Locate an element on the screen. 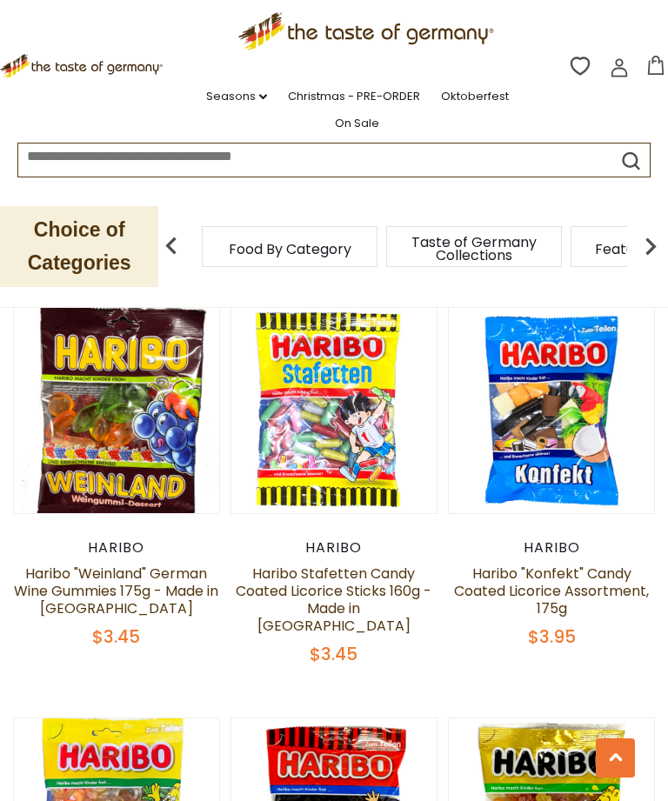 The height and width of the screenshot is (801, 668). span: $3.95 is located at coordinates (552, 637).